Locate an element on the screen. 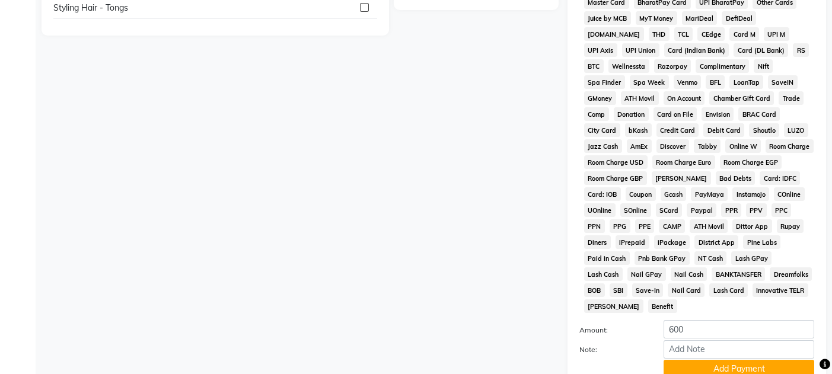 The width and height of the screenshot is (832, 374). span: Donation is located at coordinates (631, 114).